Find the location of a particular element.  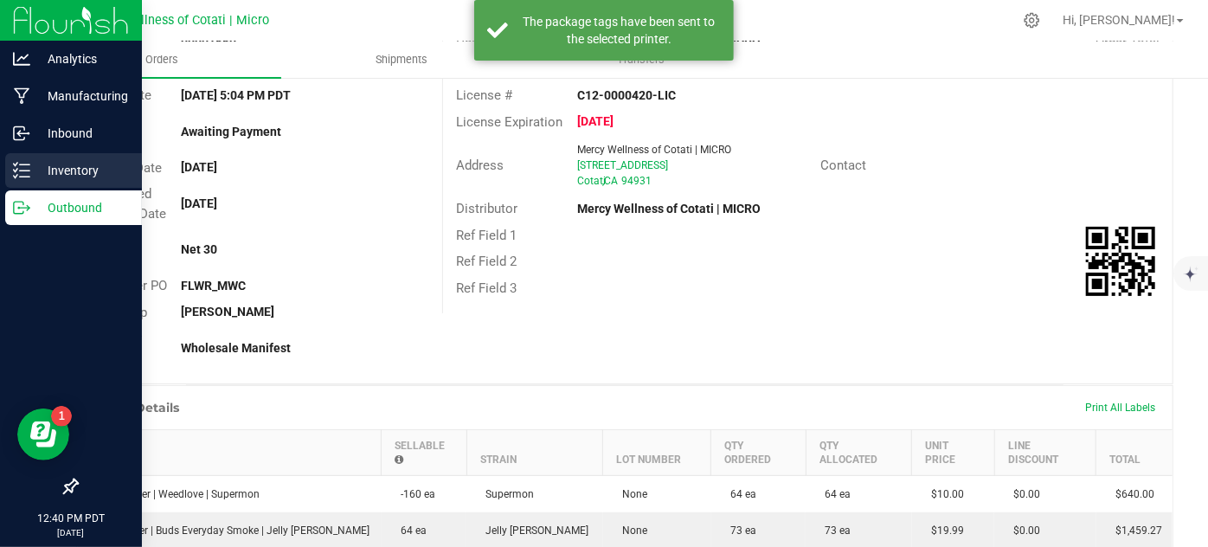

p: 12:40 PM PDT is located at coordinates (71, 519).